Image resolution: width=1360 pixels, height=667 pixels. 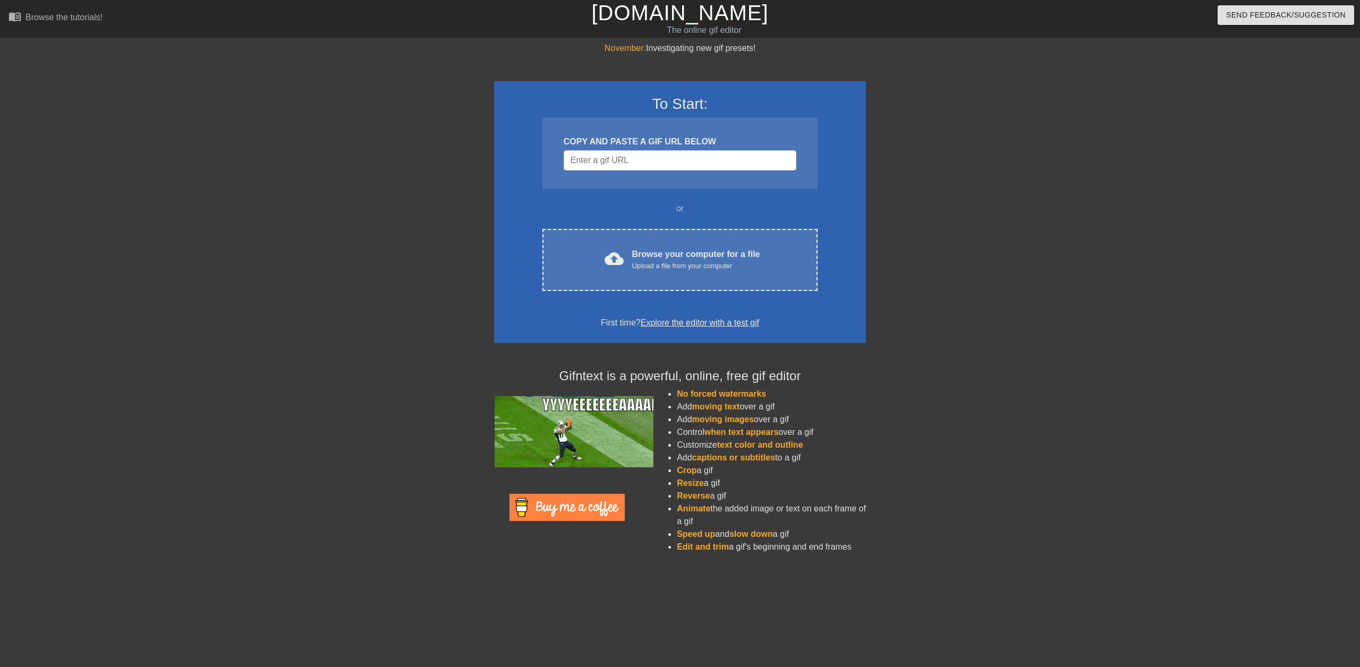 I want to click on span: Send Feedback/Suggestion, so click(x=1286, y=15).